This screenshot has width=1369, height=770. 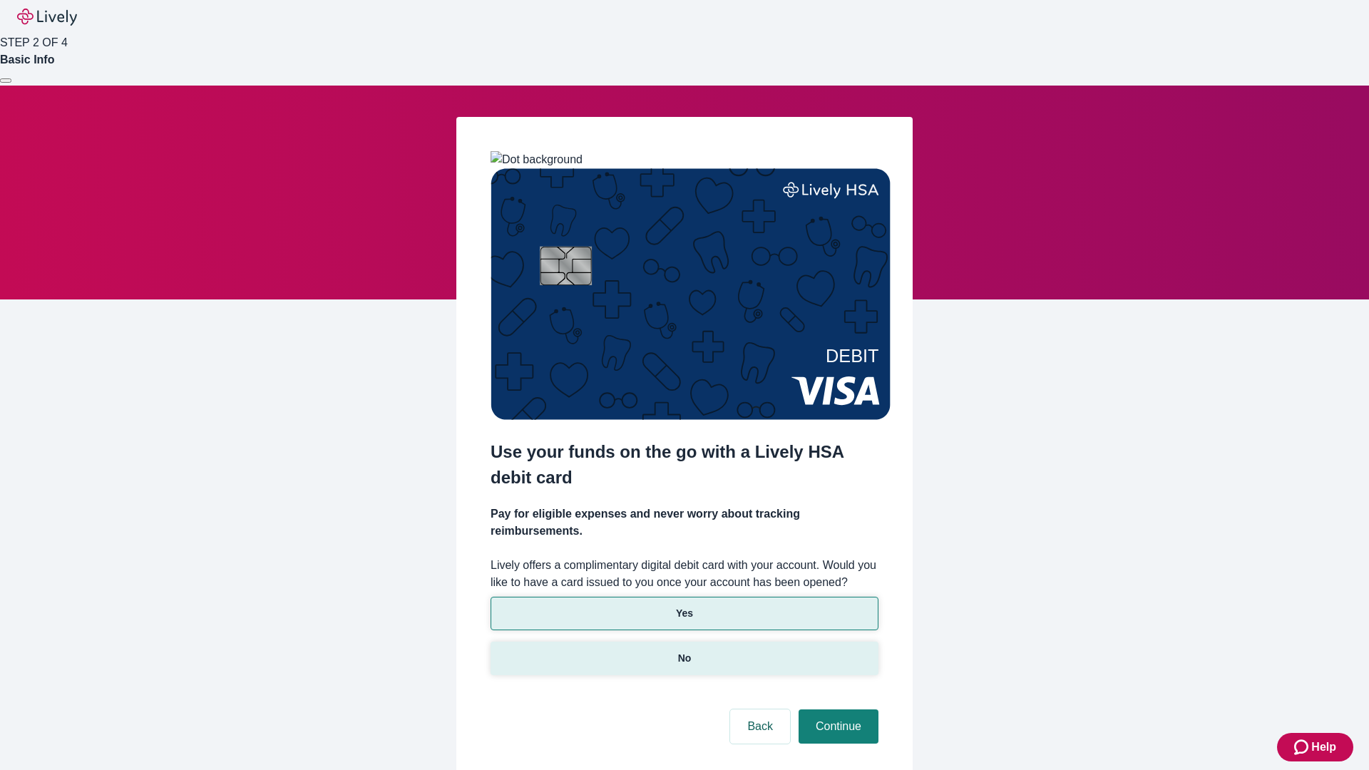 What do you see at coordinates (684, 523) in the screenshot?
I see `h4: Pay for eligible expenses and never worry about tracking reimbursements.` at bounding box center [684, 523].